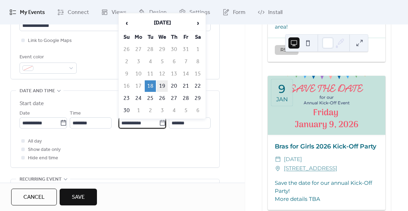  What do you see at coordinates (138, 74) in the screenshot?
I see `td: 10` at bounding box center [138, 74].